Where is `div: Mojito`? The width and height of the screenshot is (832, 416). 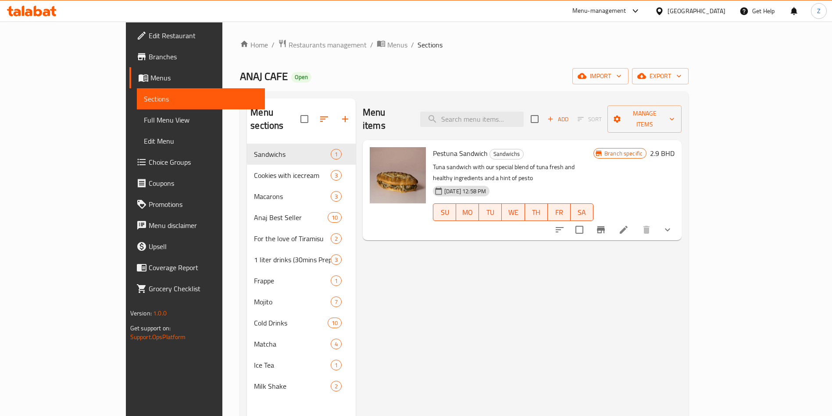
div: Mojito is located at coordinates (292, 301).